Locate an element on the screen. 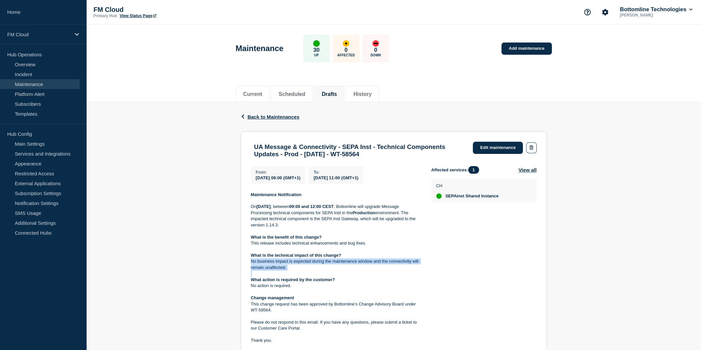 This screenshot has height=350, width=701. strong: What action is required by the customer? is located at coordinates (293, 279).